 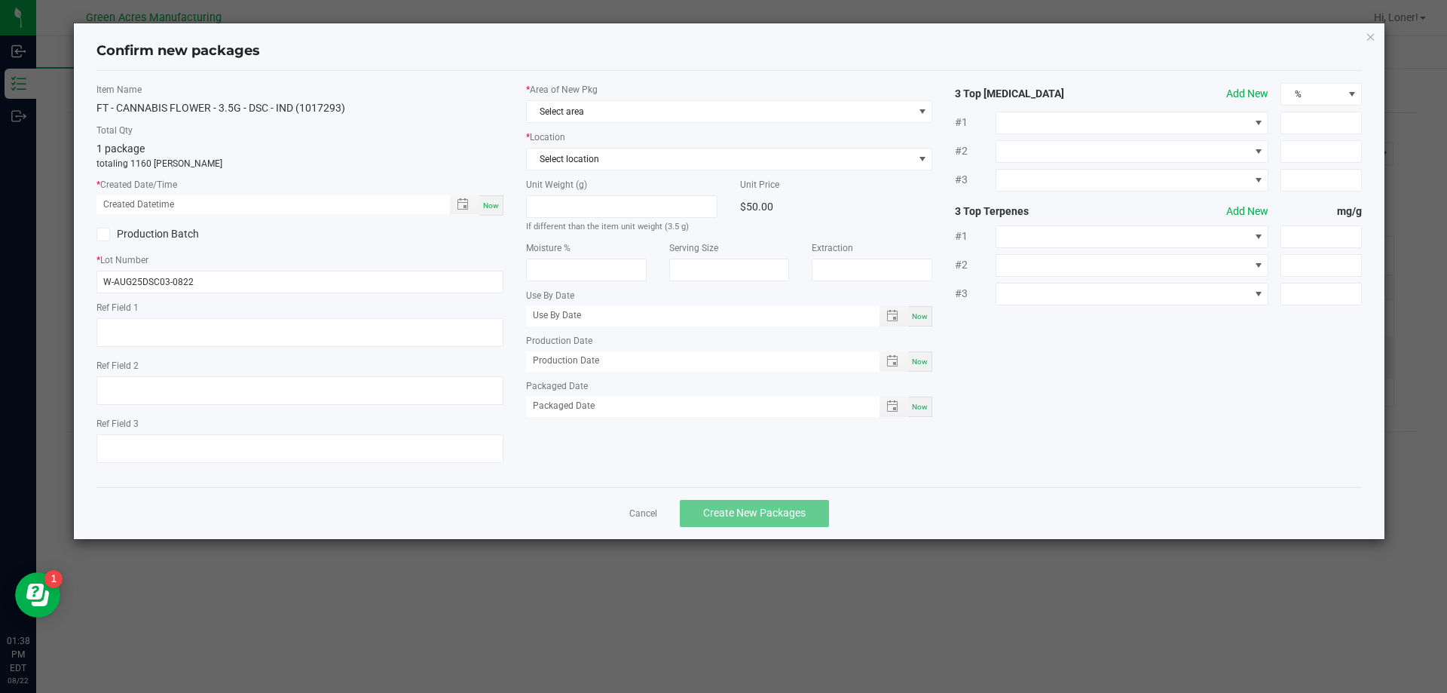 What do you see at coordinates (192, 234) in the screenshot?
I see `label: Production Batch` at bounding box center [192, 234].